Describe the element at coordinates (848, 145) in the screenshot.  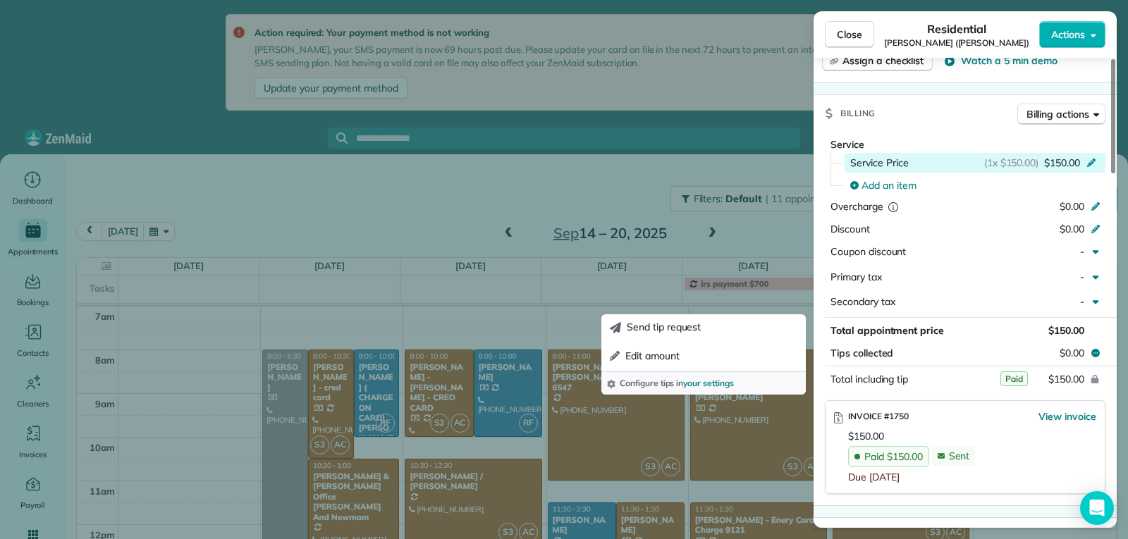
I see `span: Service` at that location.